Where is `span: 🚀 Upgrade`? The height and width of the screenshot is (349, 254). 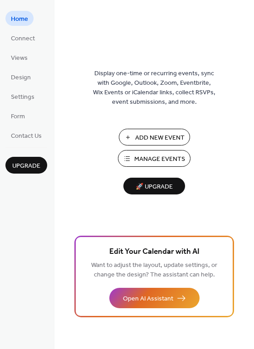
span: 🚀 Upgrade is located at coordinates (154, 187).